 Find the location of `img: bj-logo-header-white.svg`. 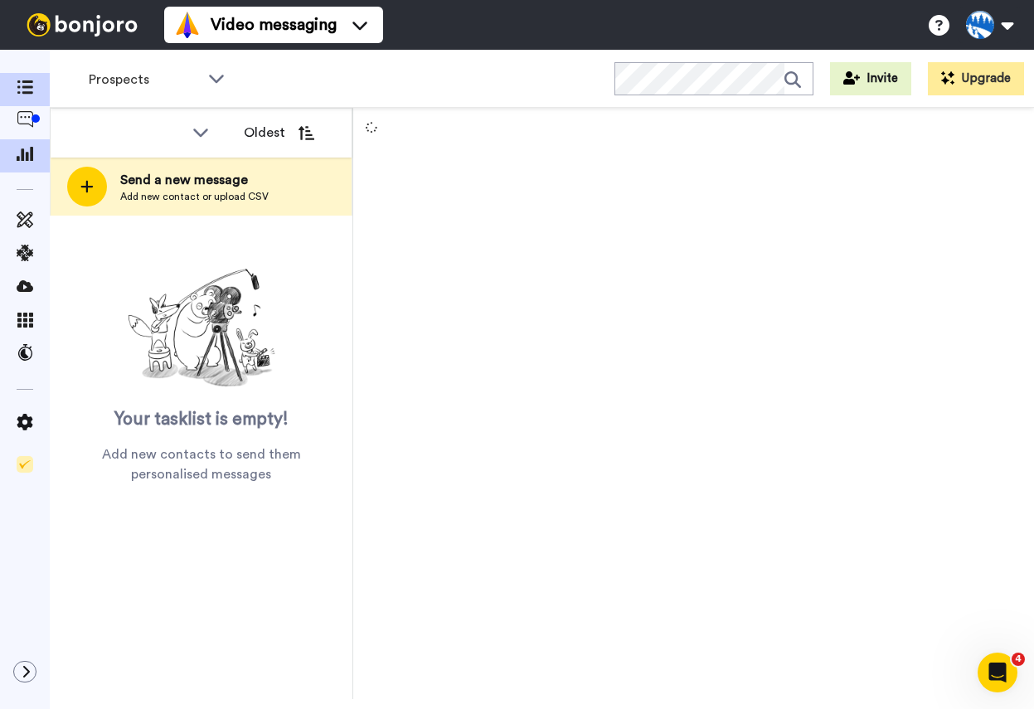

img: bj-logo-header-white.svg is located at coordinates (82, 25).